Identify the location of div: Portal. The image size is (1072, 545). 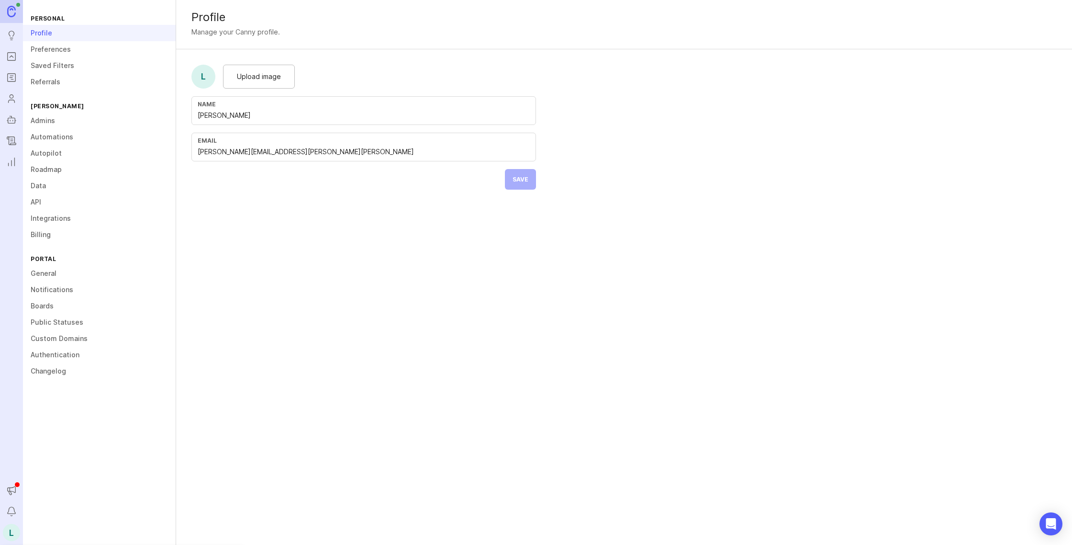
(99, 258).